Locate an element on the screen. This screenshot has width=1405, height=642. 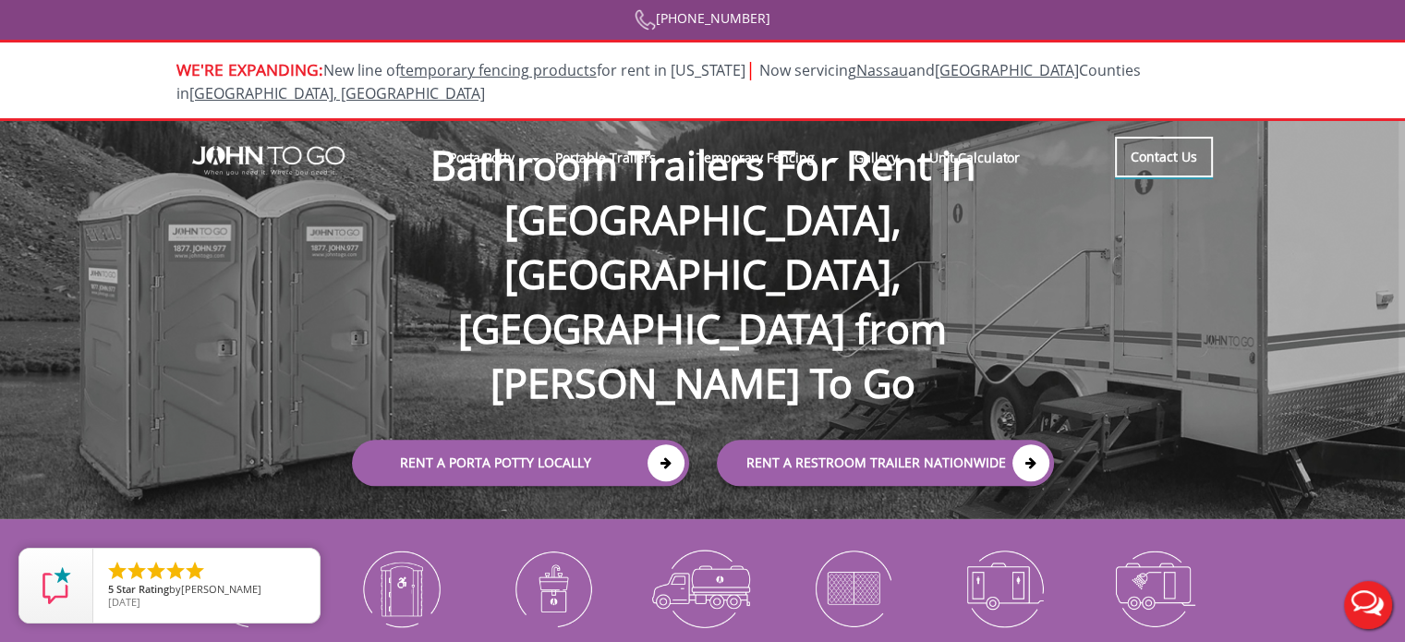
a: Contact Us is located at coordinates (1163, 157).